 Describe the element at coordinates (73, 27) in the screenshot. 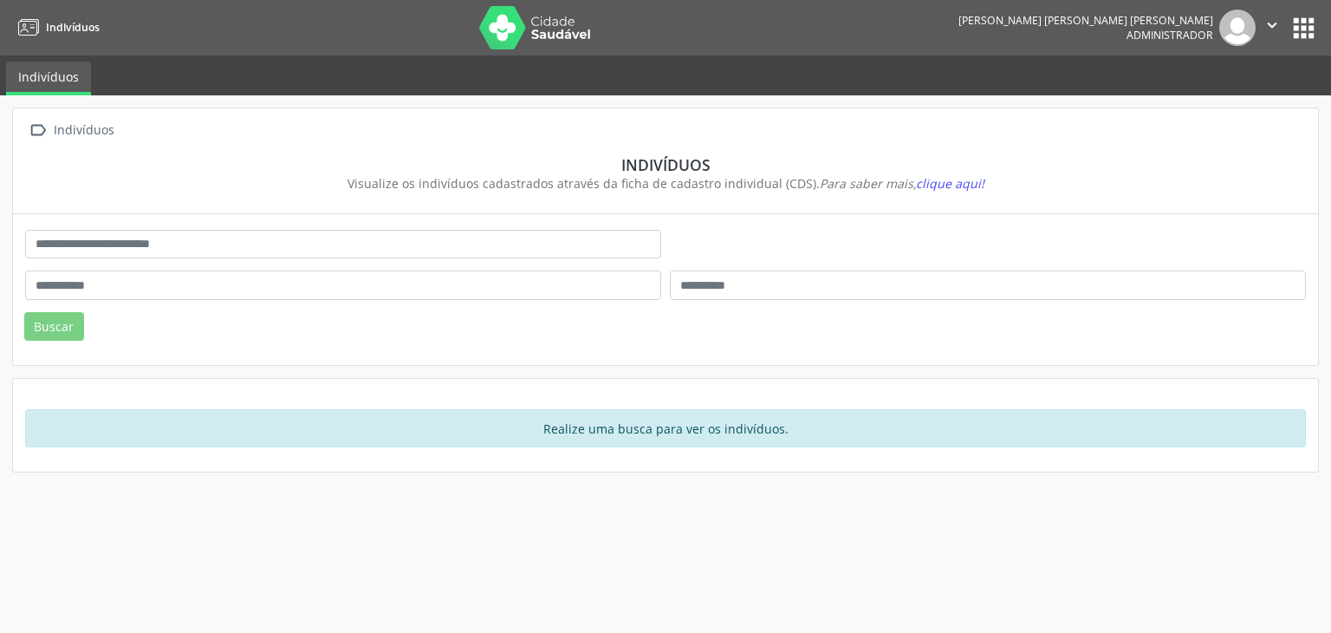

I see `span: Indivíduos` at that location.